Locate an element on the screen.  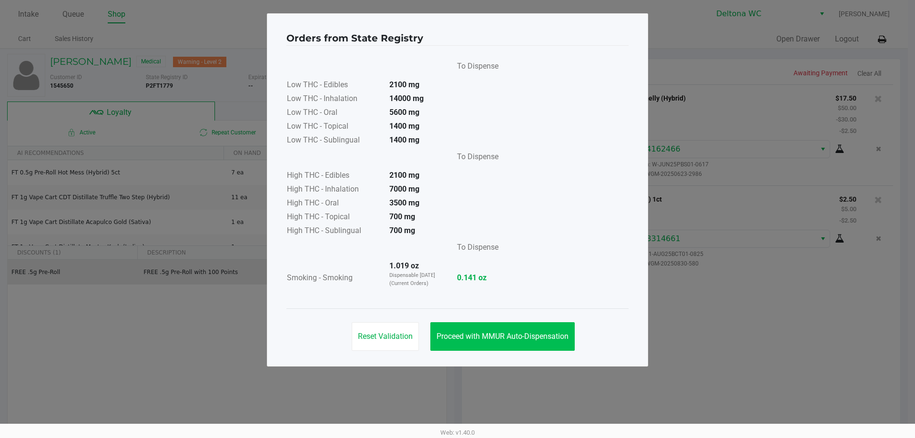
td: High THC - Inhalation is located at coordinates (334, 190).